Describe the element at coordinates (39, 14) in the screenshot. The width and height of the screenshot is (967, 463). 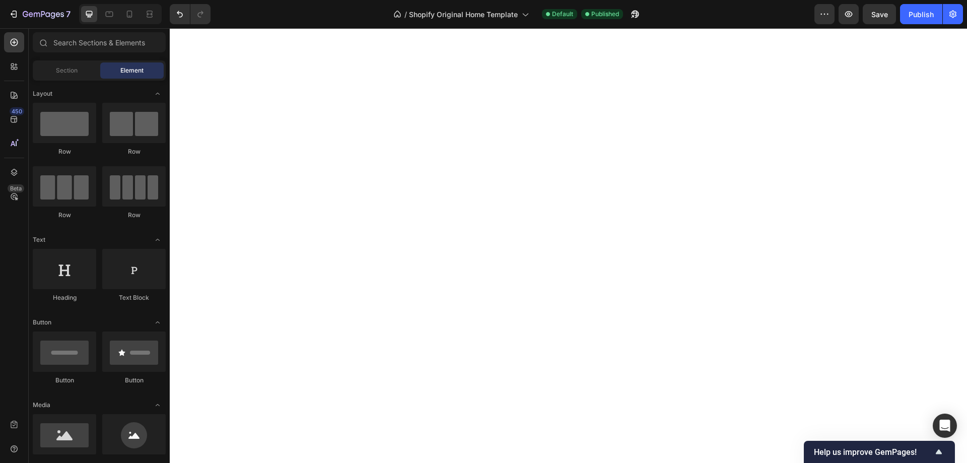
I see `button: 7` at that location.